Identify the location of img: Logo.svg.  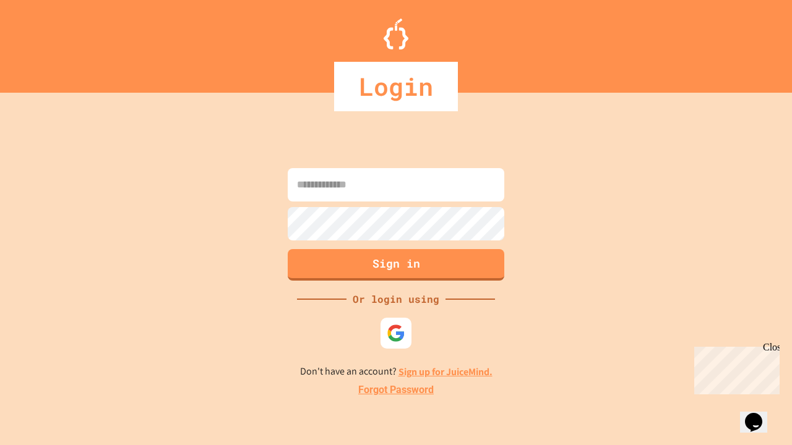
(396, 34).